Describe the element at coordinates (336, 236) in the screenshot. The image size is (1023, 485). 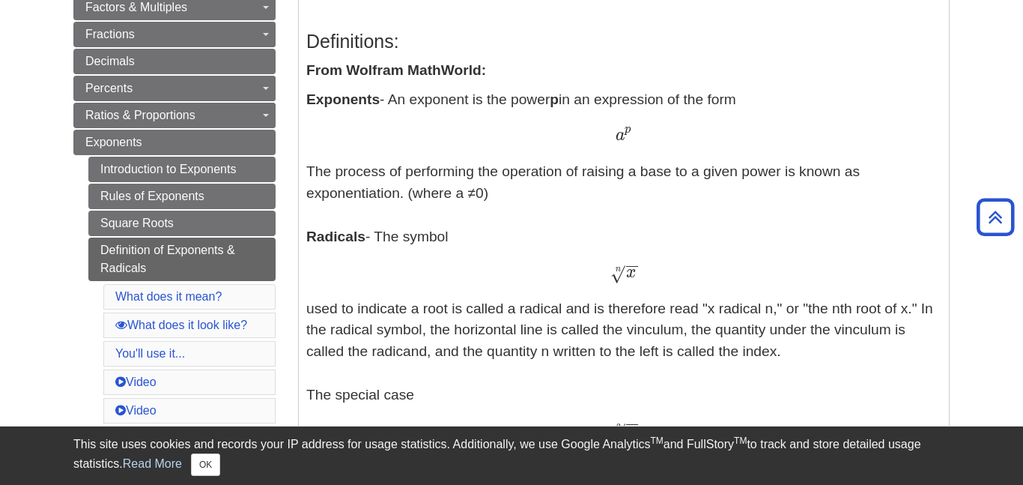
I see `b: Radicals` at that location.